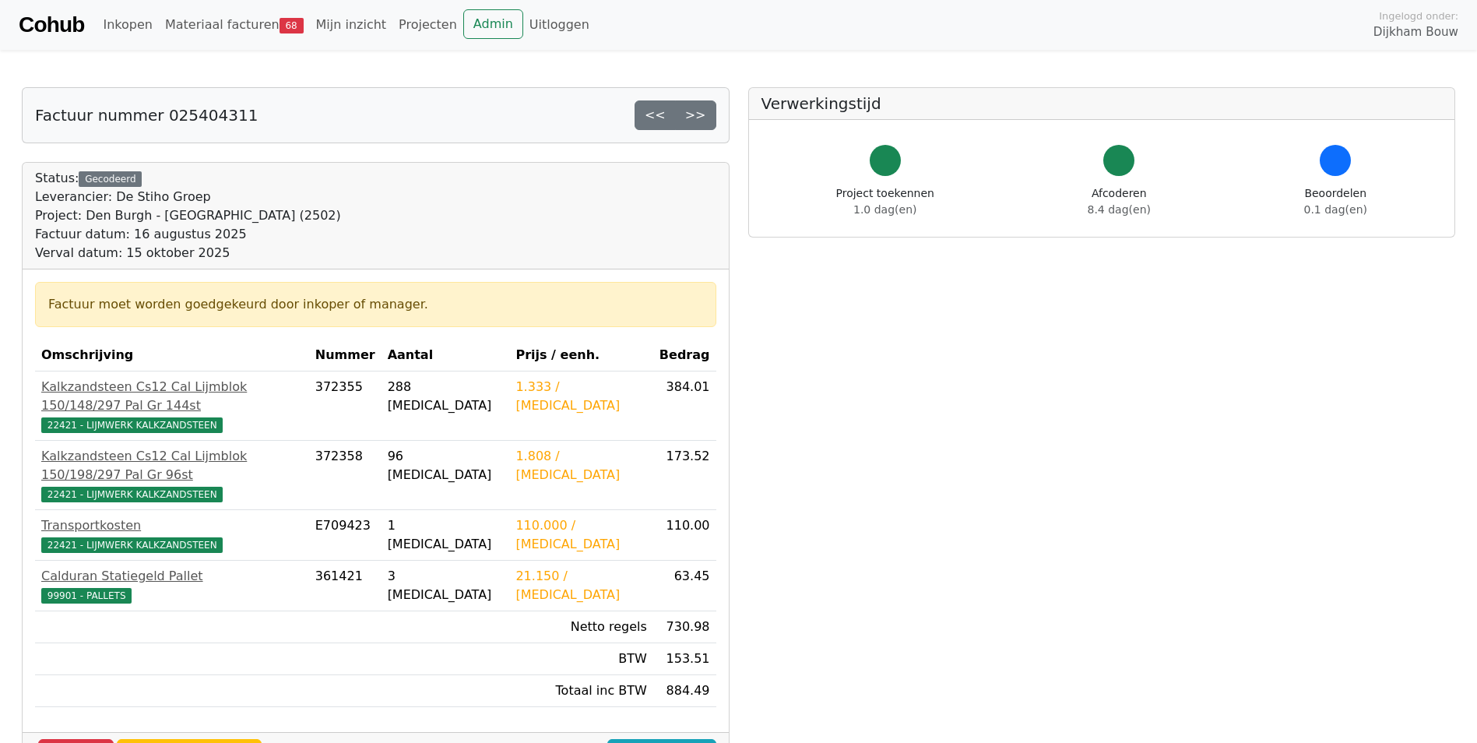  Describe the element at coordinates (172, 475) in the screenshot. I see `a: Kalkzandsteen Cs12 Cal Lijmblok 150/198/297 Pal Gr 96st22421 - LIJMWERK KALKZANDSTEEN` at that location.